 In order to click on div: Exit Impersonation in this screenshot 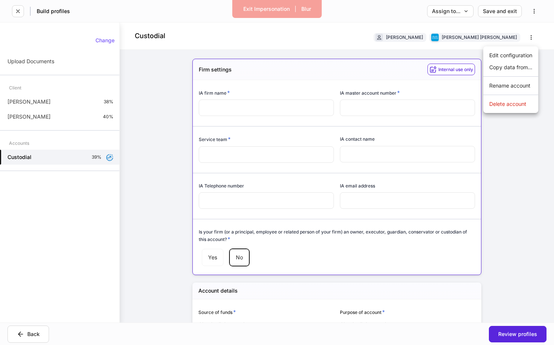, I will do `click(266, 9)`.